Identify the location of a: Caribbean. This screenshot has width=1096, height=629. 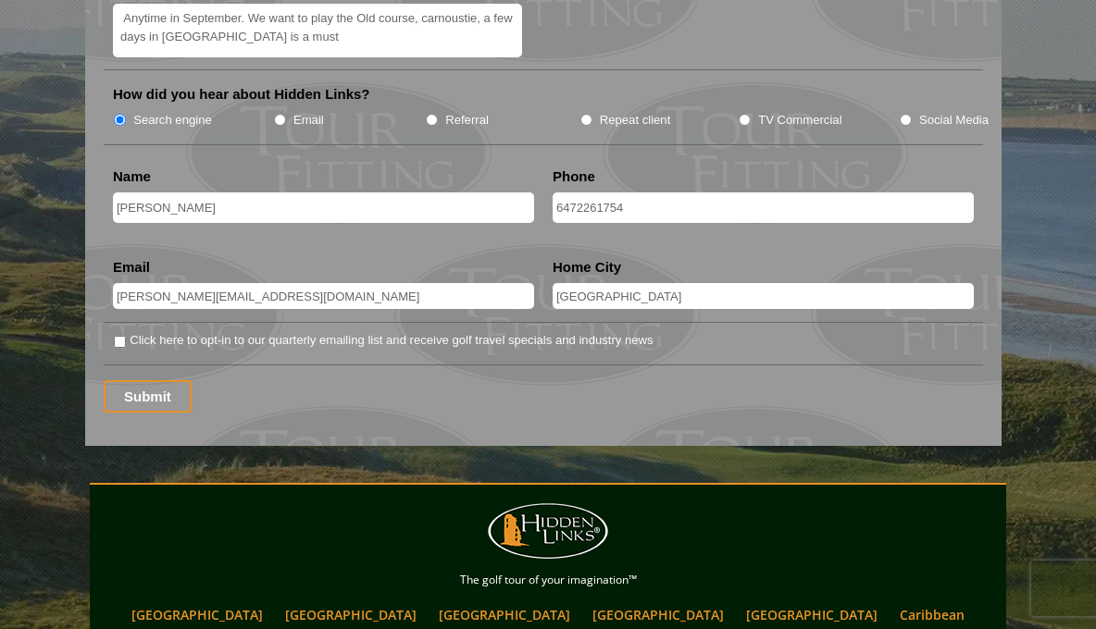
(932, 615).